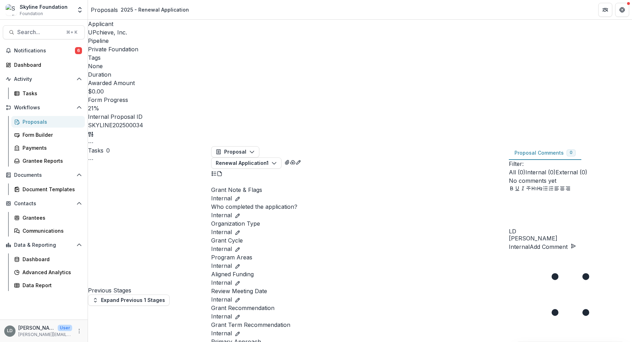 This screenshot has height=342, width=632. I want to click on p: SKYLINE202500034, so click(115, 125).